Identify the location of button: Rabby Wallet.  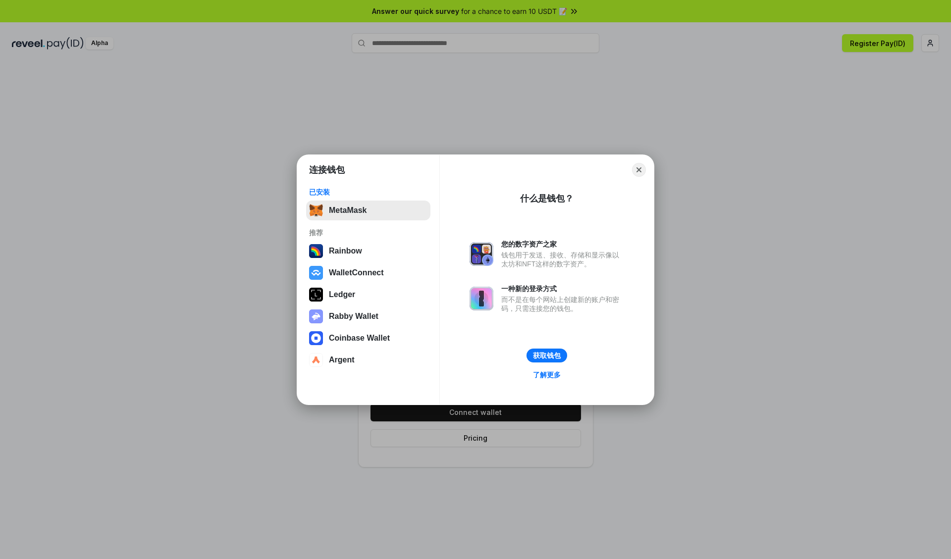
(368, 317).